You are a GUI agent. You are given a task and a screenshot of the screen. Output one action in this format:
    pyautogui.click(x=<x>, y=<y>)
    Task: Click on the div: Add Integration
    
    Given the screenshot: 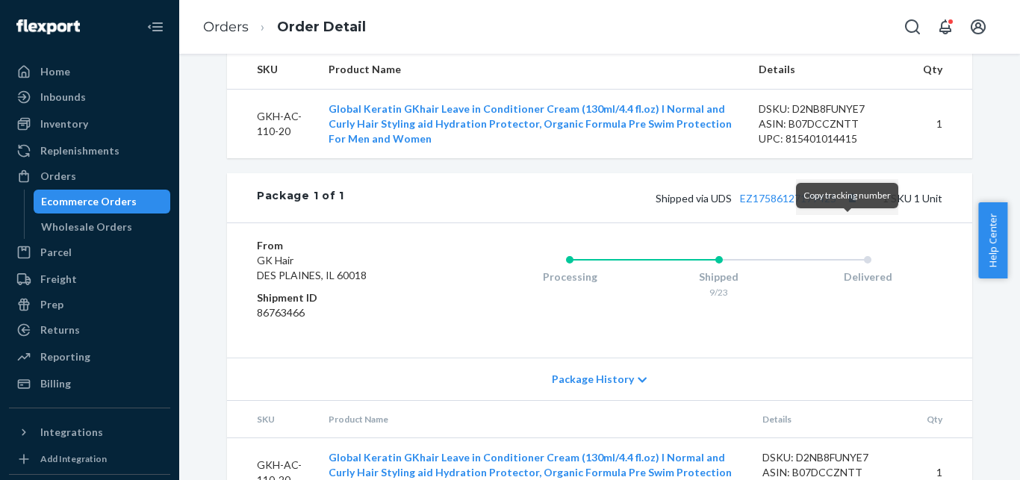 What is the action you would take?
    pyautogui.click(x=73, y=459)
    